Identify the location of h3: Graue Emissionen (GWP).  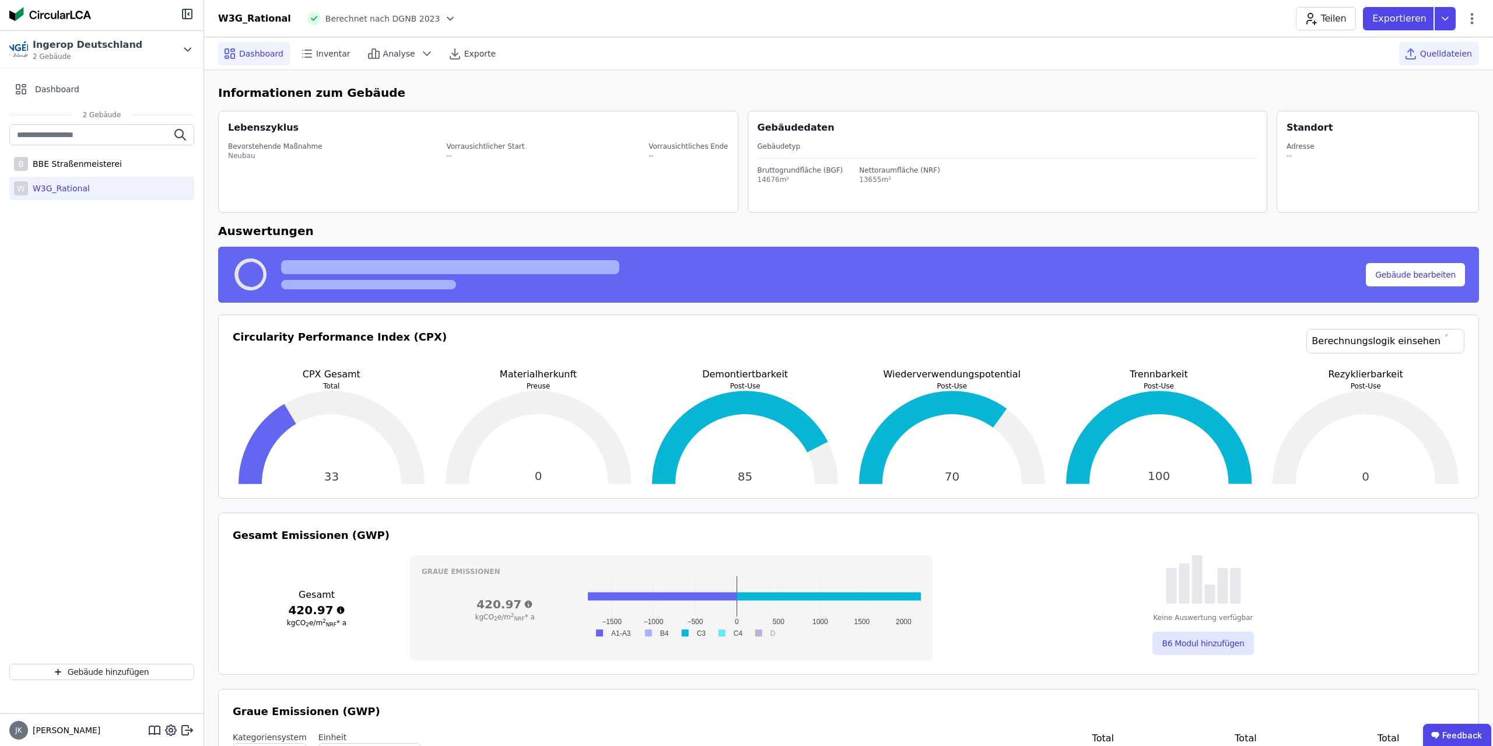
(849, 712).